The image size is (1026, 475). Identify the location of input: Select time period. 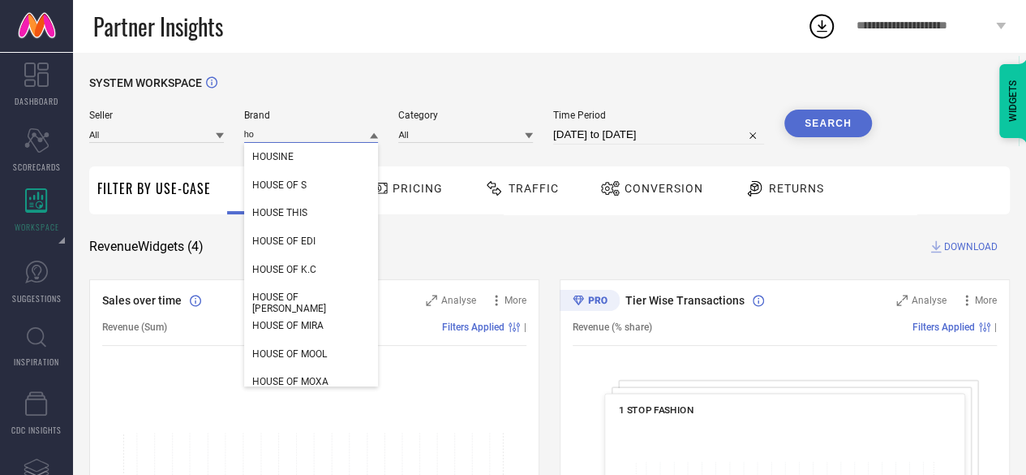
(659, 135).